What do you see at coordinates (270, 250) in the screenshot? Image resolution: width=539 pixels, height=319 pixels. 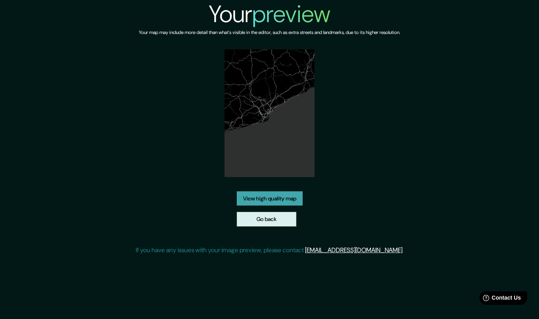 I see `p: If you have any issues with your image preview, please contact .` at bounding box center [270, 250].